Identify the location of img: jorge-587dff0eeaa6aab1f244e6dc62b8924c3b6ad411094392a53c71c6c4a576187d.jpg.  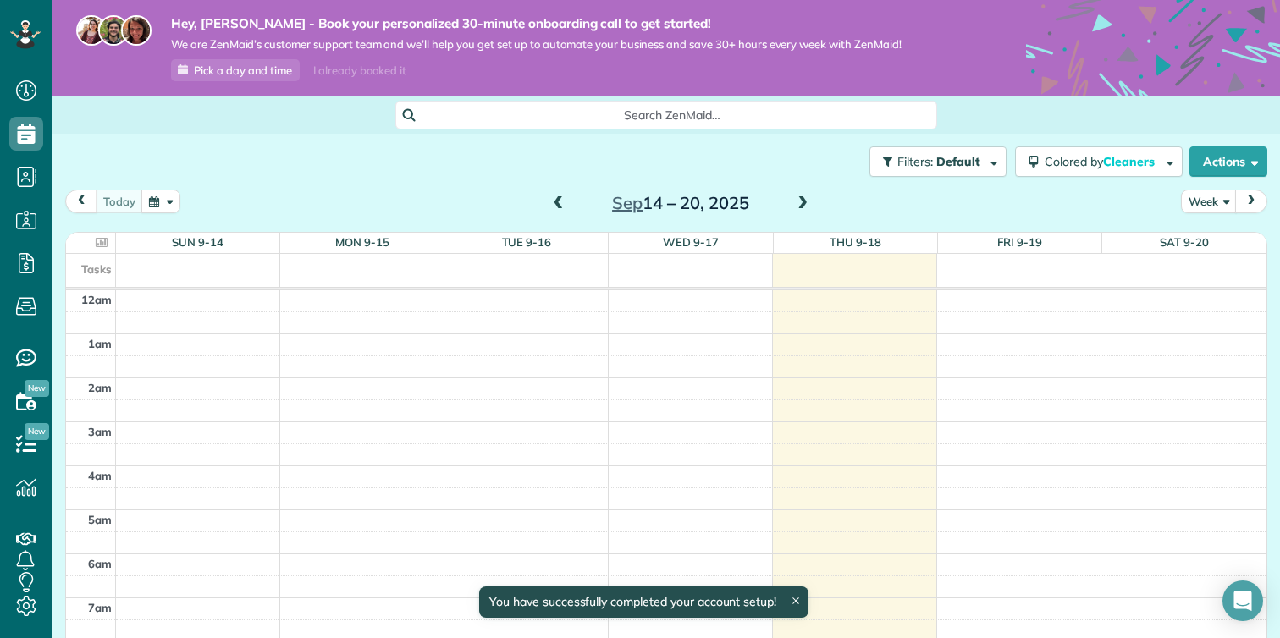
(113, 30).